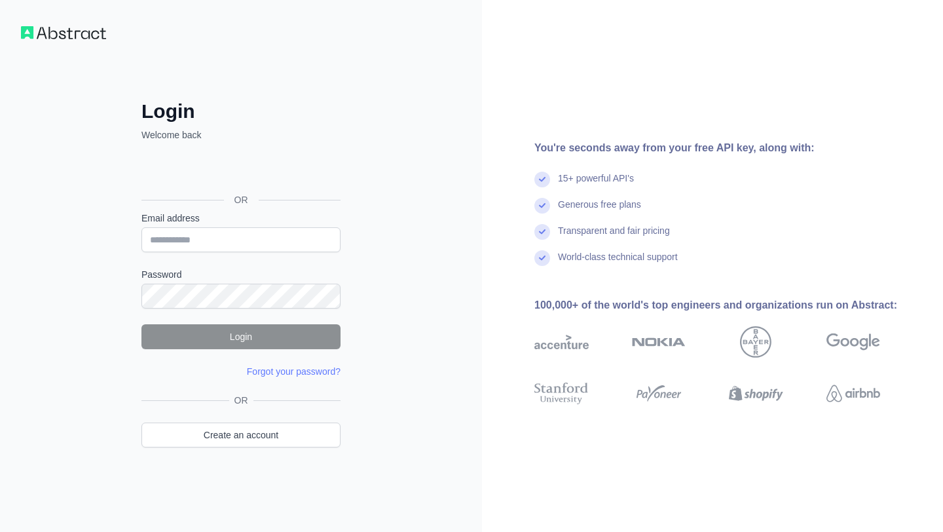 This screenshot has height=532, width=943. What do you see at coordinates (561, 393) in the screenshot?
I see `img: stanford university` at bounding box center [561, 393].